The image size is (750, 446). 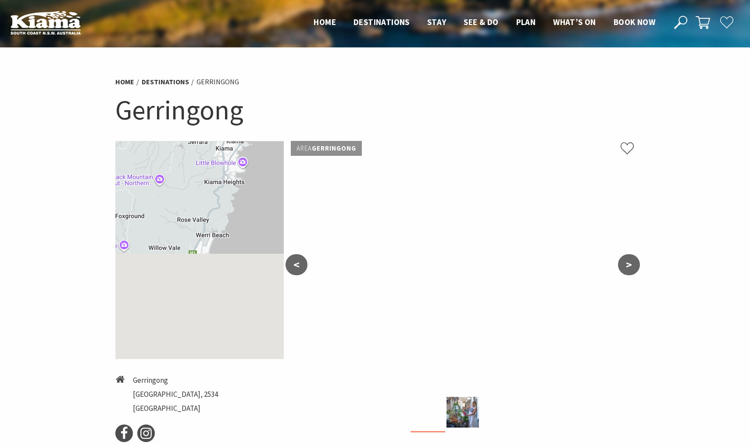 I want to click on nav: Main Menu, so click(x=484, y=22).